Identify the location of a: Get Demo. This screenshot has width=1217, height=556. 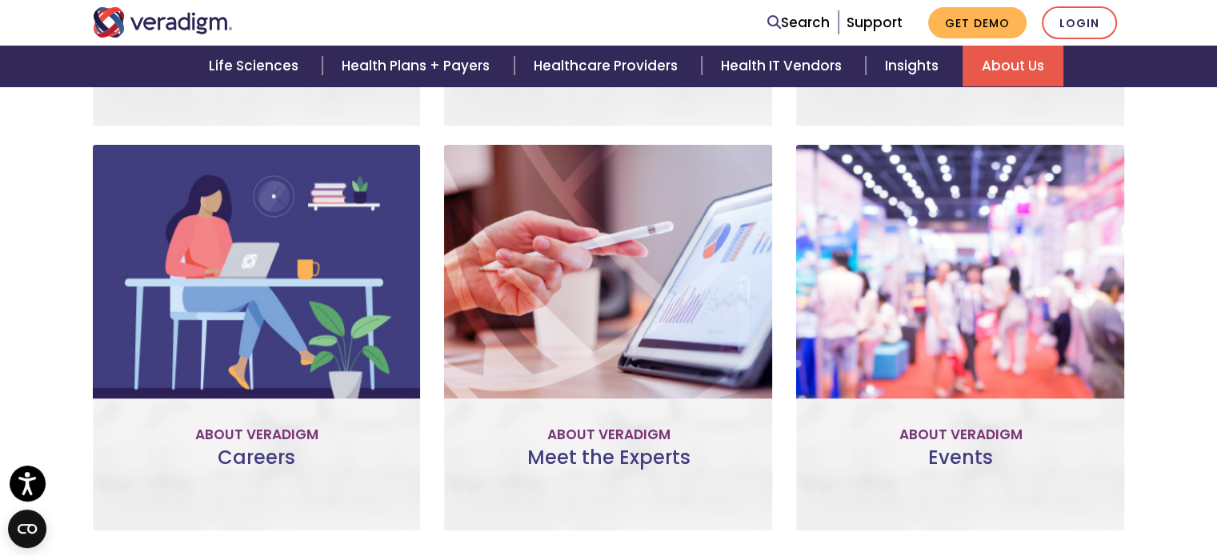
(977, 22).